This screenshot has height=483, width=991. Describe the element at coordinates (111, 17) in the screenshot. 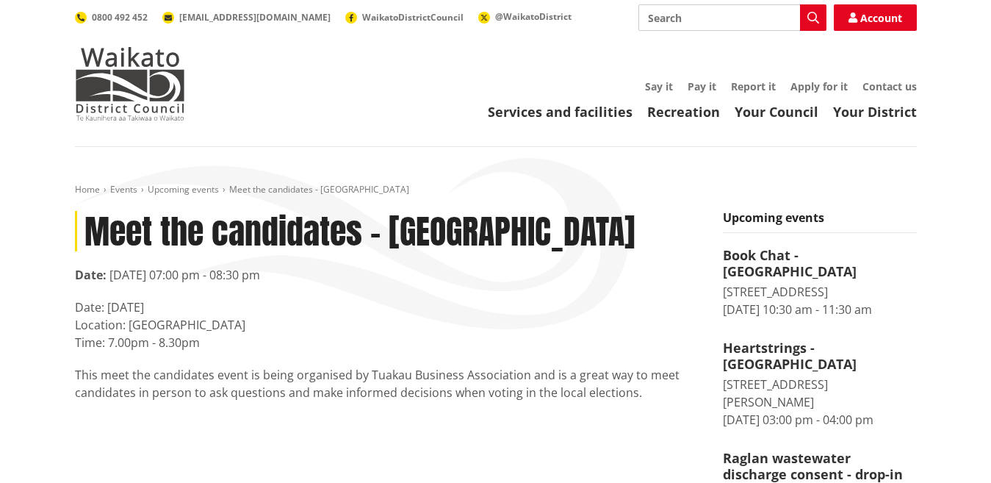

I see `a: 0800 492 452` at that location.